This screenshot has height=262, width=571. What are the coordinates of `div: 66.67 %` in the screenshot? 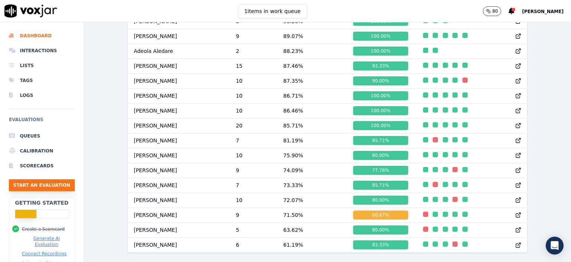 It's located at (381, 215).